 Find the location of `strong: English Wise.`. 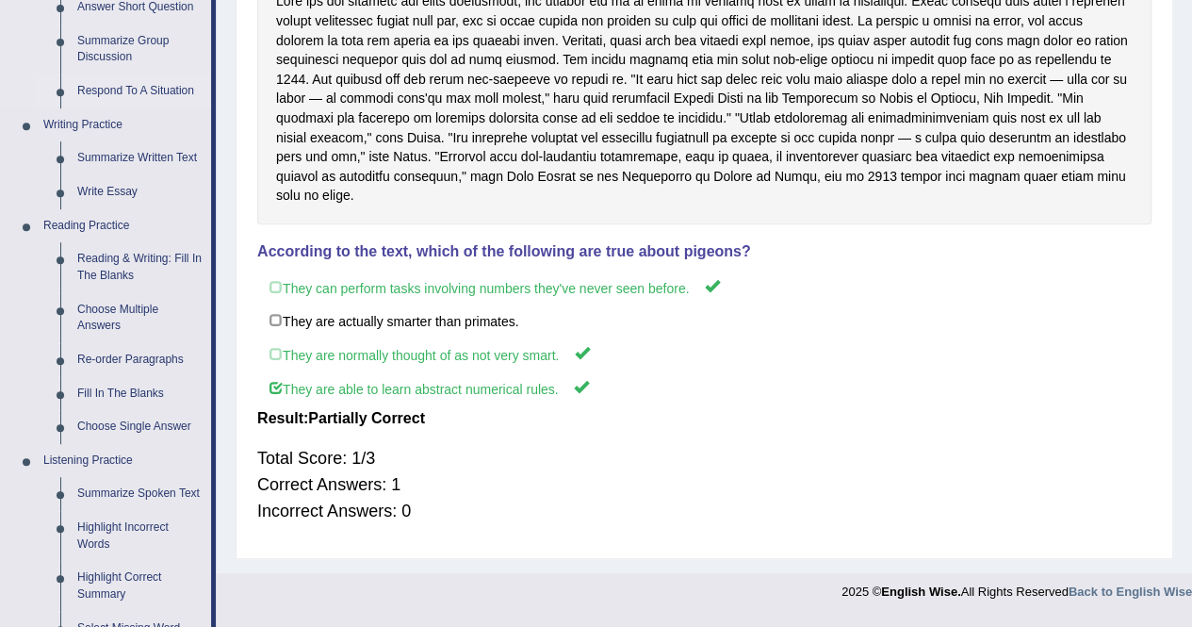

strong: English Wise. is located at coordinates (921, 591).